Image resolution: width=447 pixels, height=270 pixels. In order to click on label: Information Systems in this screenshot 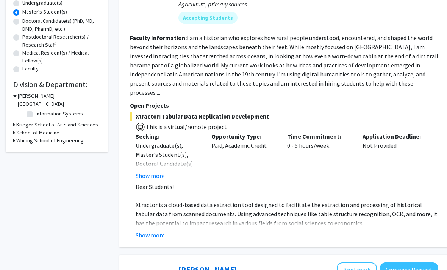, I will do `click(59, 114)`.